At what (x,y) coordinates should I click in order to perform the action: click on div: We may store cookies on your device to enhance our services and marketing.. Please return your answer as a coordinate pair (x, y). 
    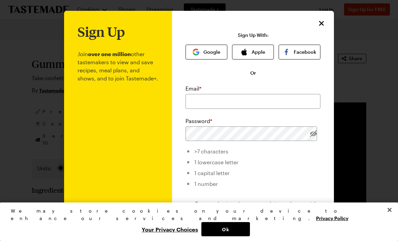
    Looking at the image, I should click on (196, 214).